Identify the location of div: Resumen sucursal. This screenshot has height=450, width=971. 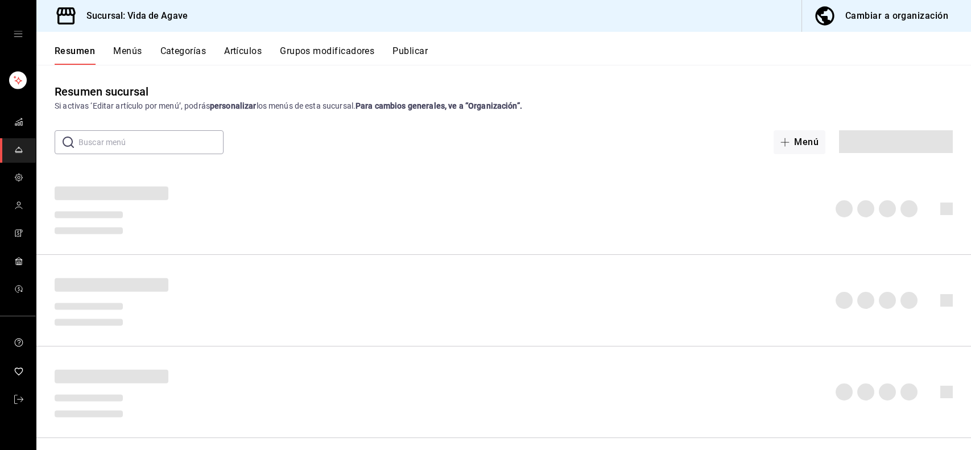
(101, 92).